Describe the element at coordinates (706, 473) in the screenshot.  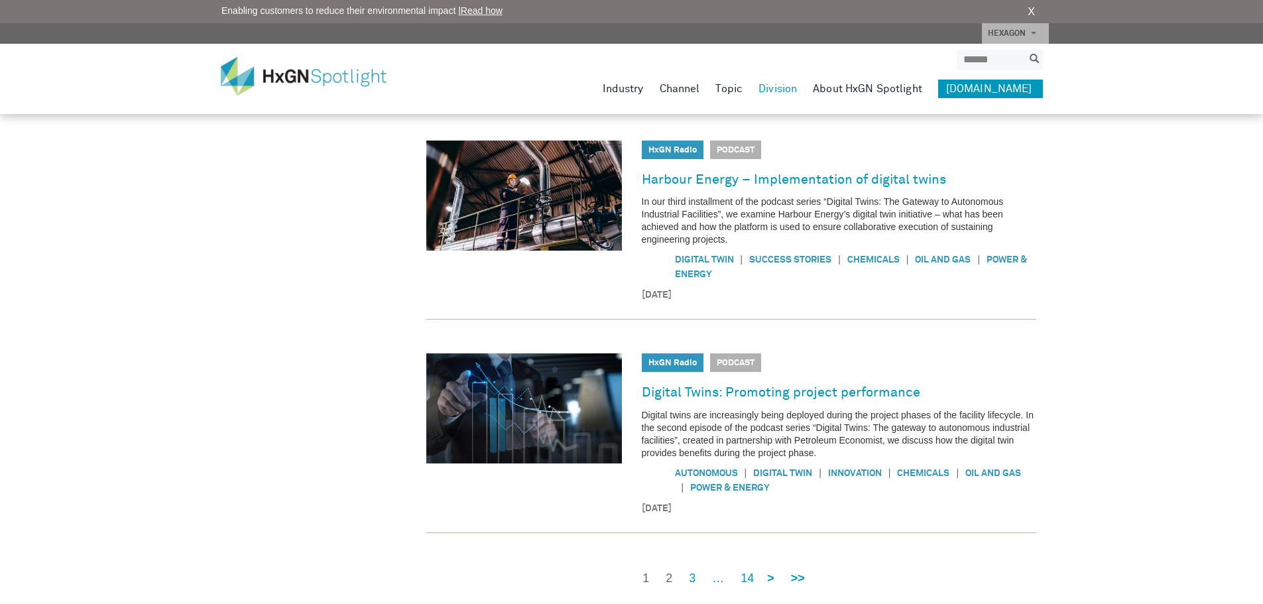
I see `a: Autonomous` at that location.